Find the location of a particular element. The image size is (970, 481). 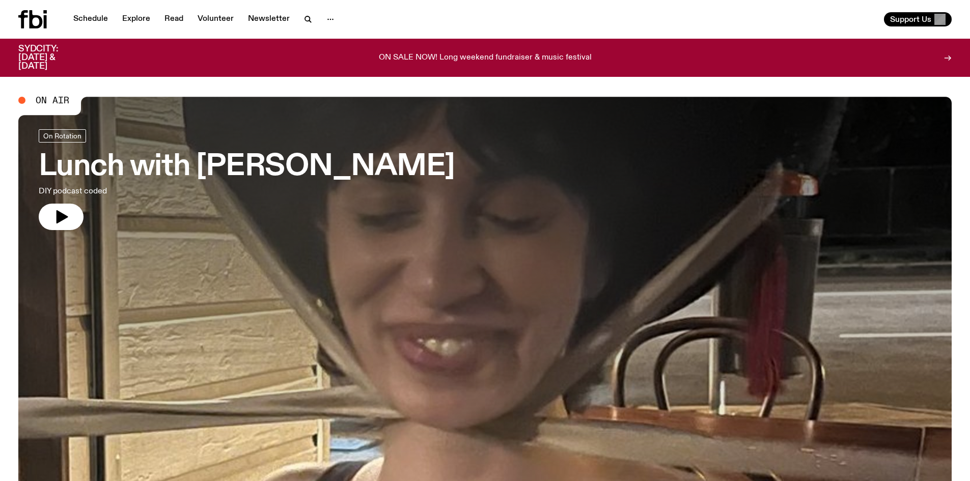

a: Schedule is located at coordinates (91, 19).